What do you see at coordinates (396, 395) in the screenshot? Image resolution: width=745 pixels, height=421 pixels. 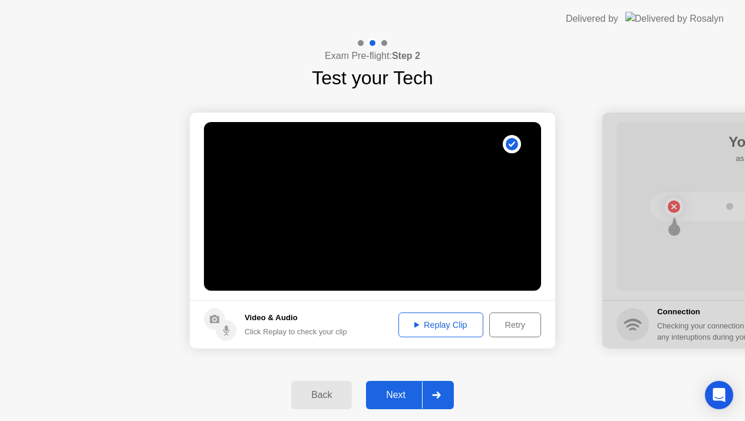 I see `div: Next` at bounding box center [396, 395].